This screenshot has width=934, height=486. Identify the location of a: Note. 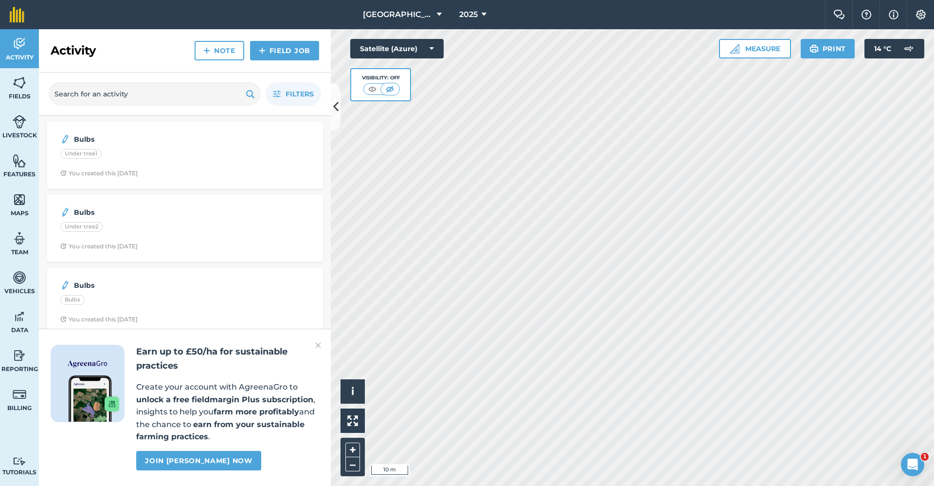
(219, 51).